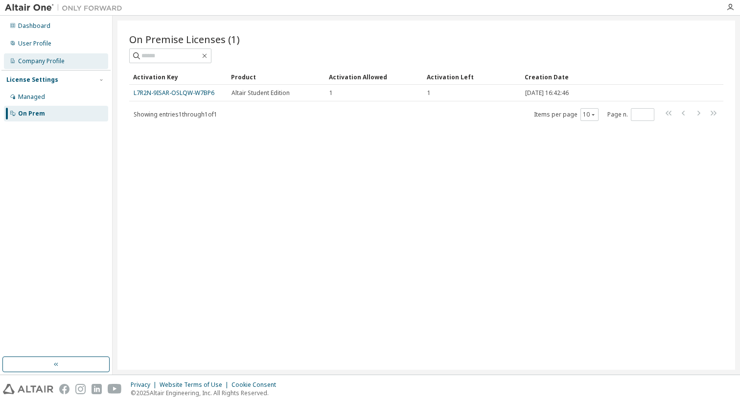  Describe the element at coordinates (472, 77) in the screenshot. I see `div: Activation Left` at that location.